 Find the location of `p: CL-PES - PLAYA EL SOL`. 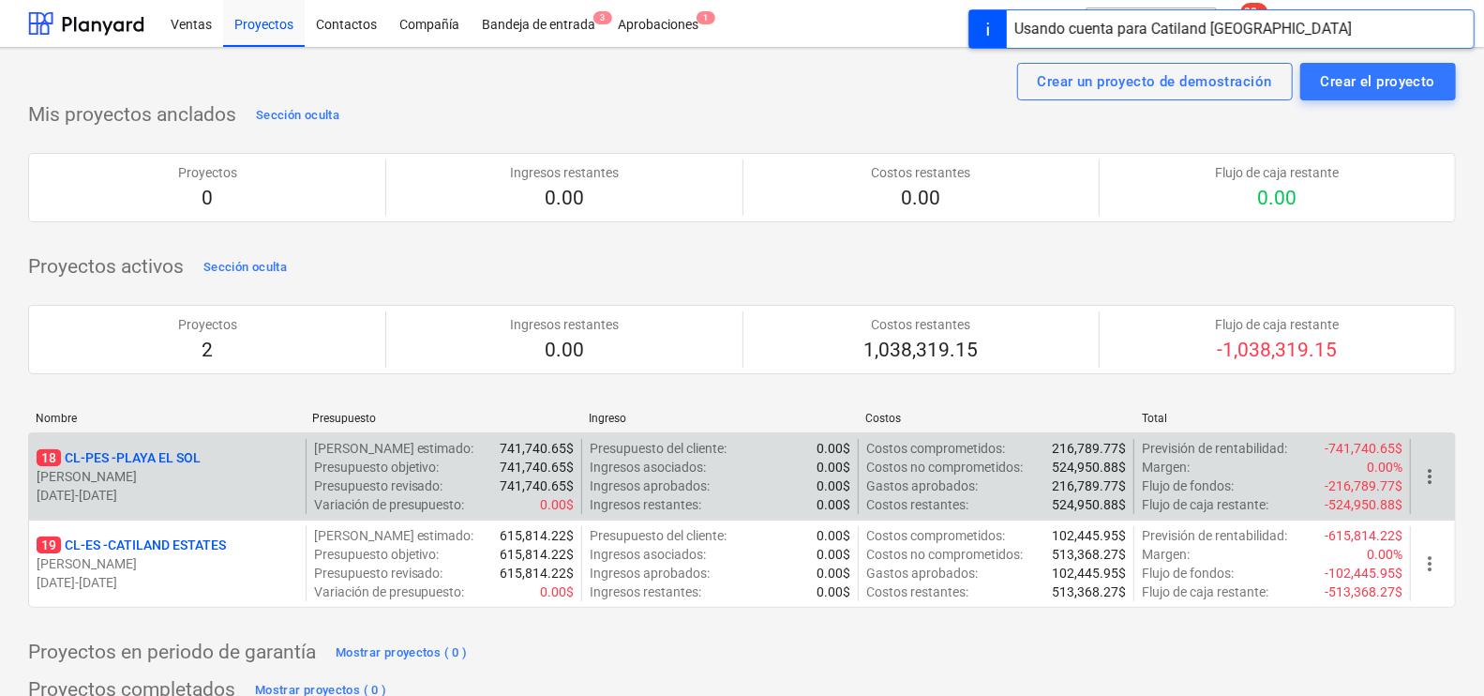

p: CL-PES - PLAYA EL SOL is located at coordinates (118, 458).